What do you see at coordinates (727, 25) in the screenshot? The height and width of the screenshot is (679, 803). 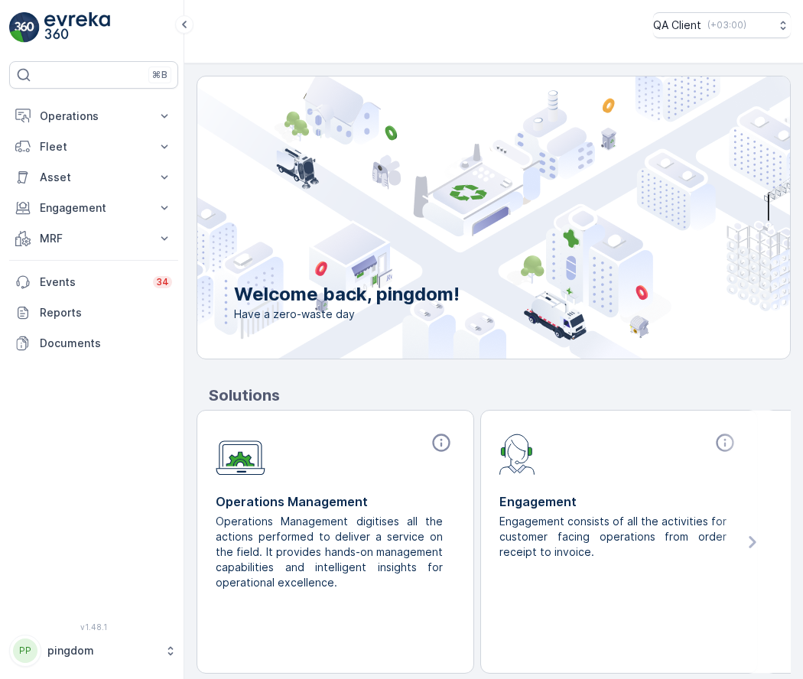 I see `p: ( +03:00 )` at bounding box center [727, 25].